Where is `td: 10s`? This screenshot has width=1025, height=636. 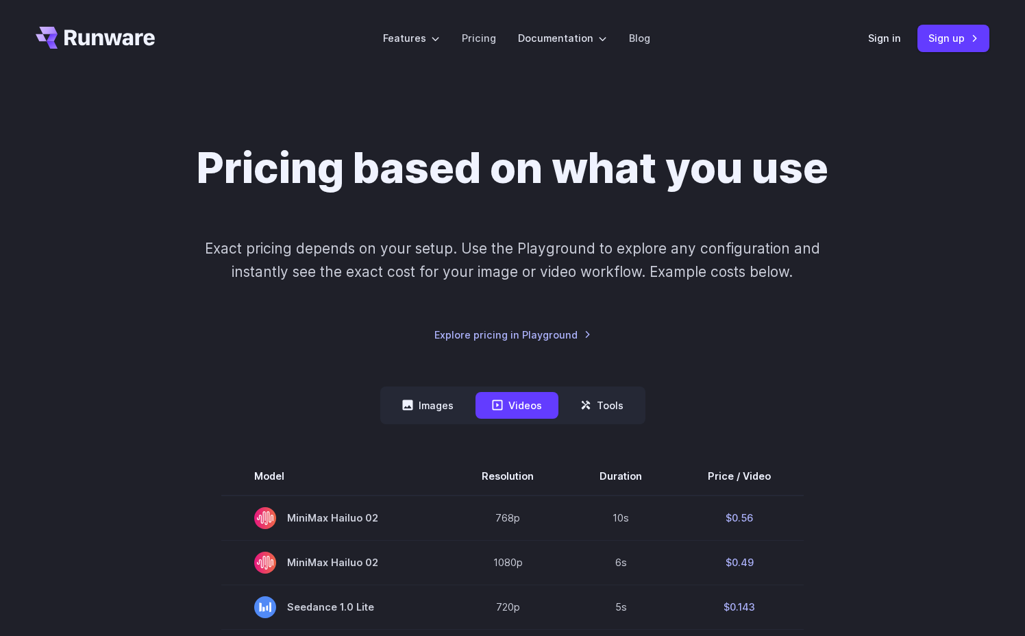
td: 10s is located at coordinates (621, 518).